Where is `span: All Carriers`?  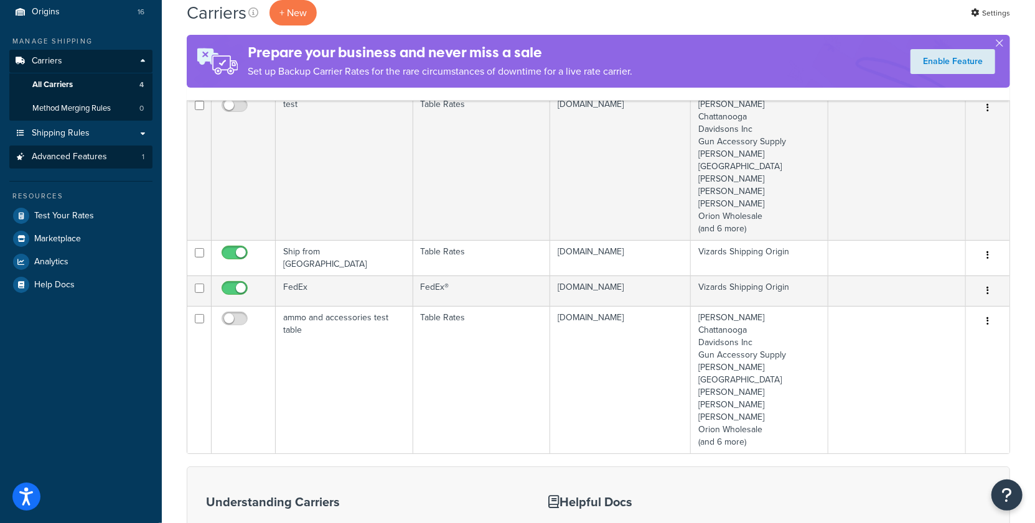 span: All Carriers is located at coordinates (52, 85).